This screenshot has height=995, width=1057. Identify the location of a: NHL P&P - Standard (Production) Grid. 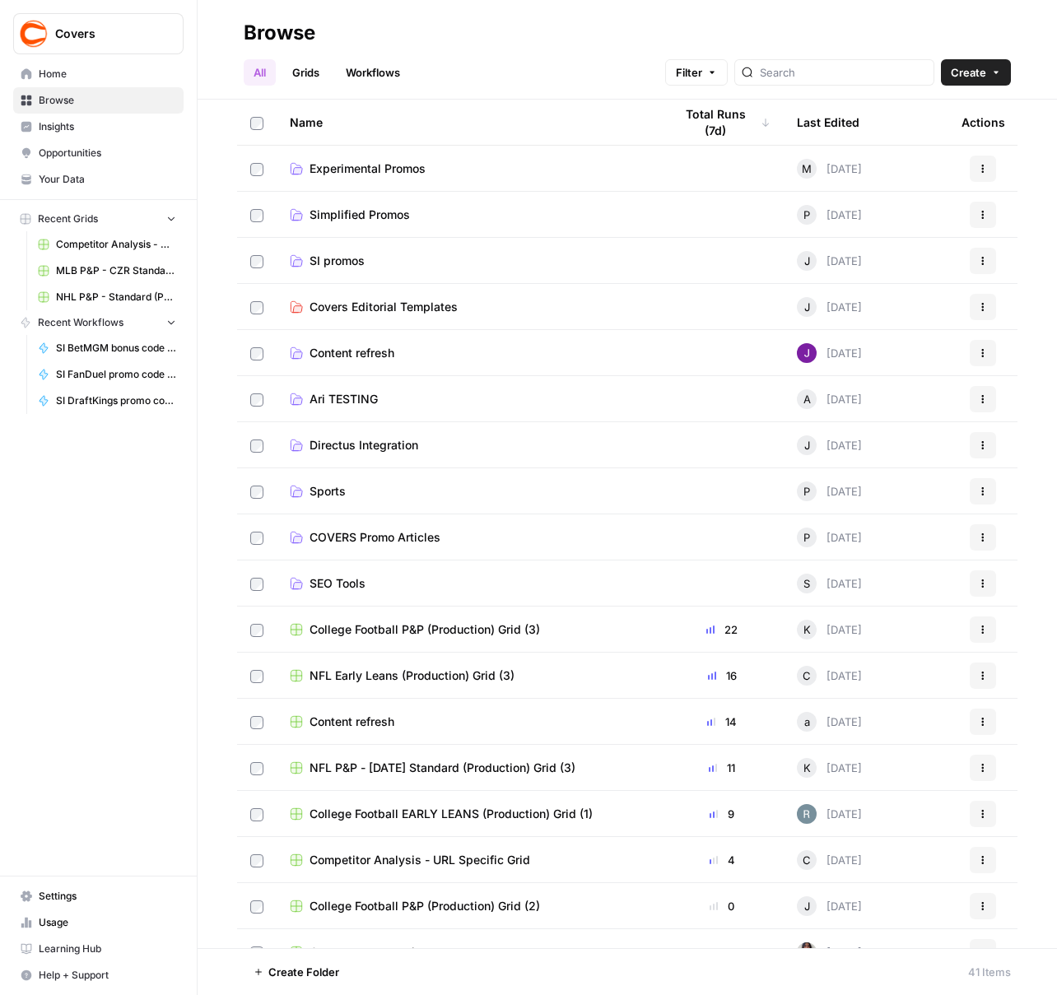
(107, 297).